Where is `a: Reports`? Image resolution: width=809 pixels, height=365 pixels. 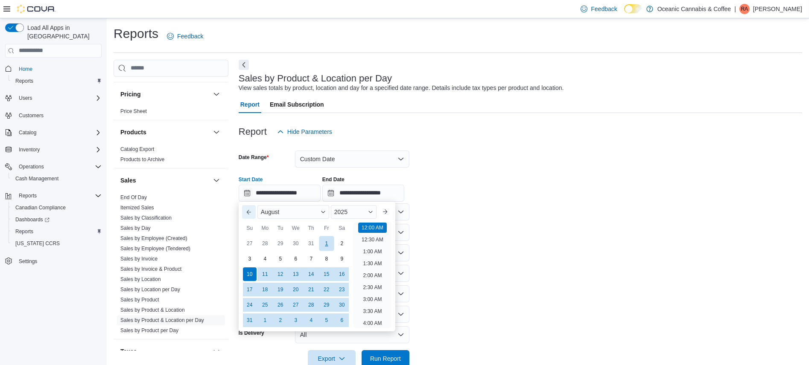
a: Reports is located at coordinates (24, 81).